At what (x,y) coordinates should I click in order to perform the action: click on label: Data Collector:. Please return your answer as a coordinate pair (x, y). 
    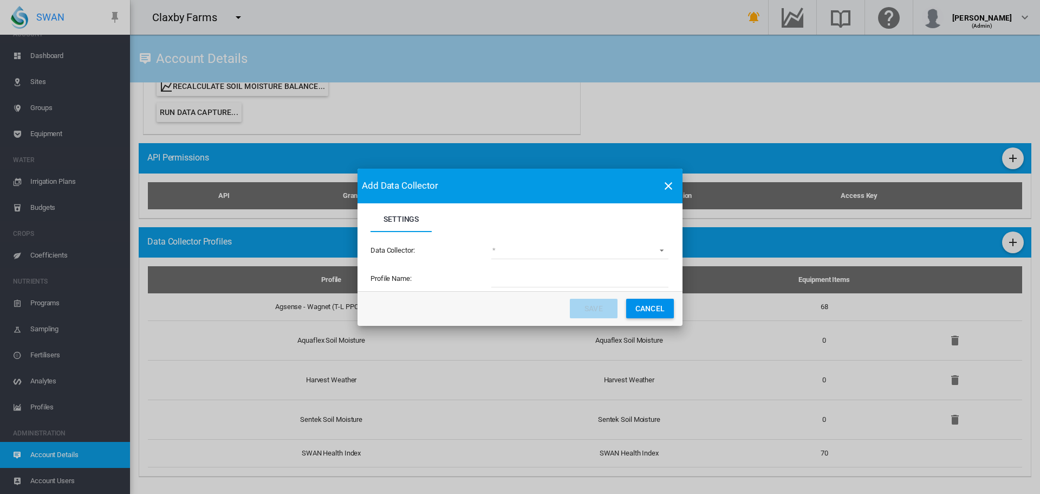
    Looking at the image, I should click on (430, 250).